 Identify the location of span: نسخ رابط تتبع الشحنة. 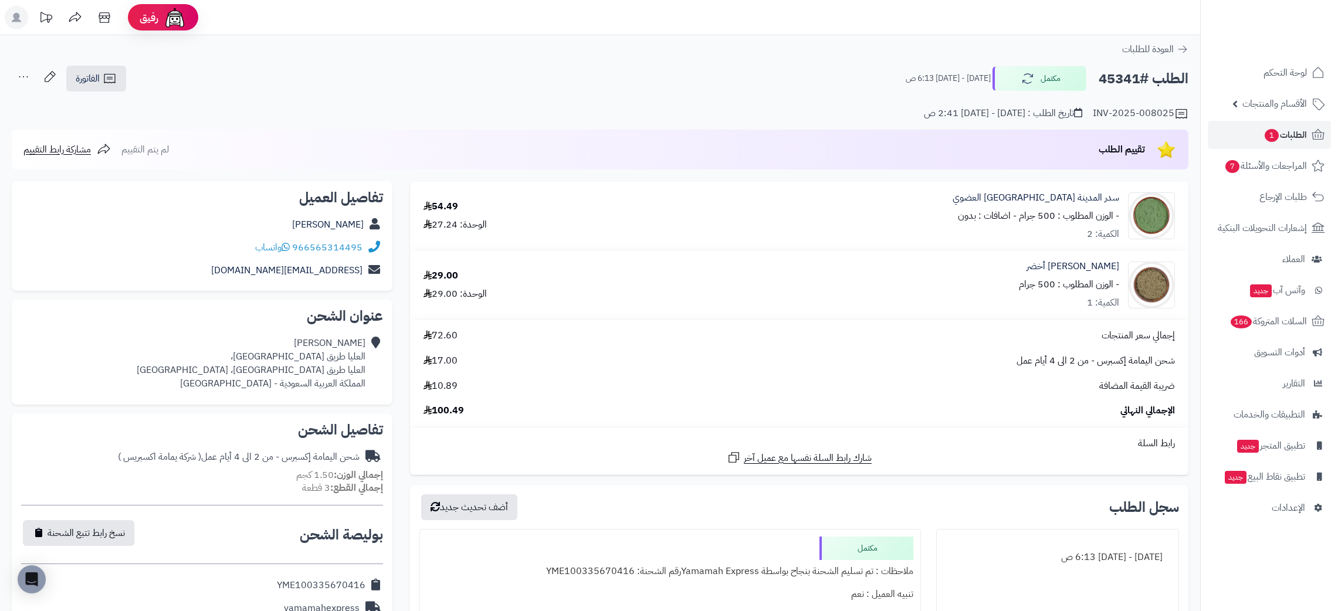
(86, 533).